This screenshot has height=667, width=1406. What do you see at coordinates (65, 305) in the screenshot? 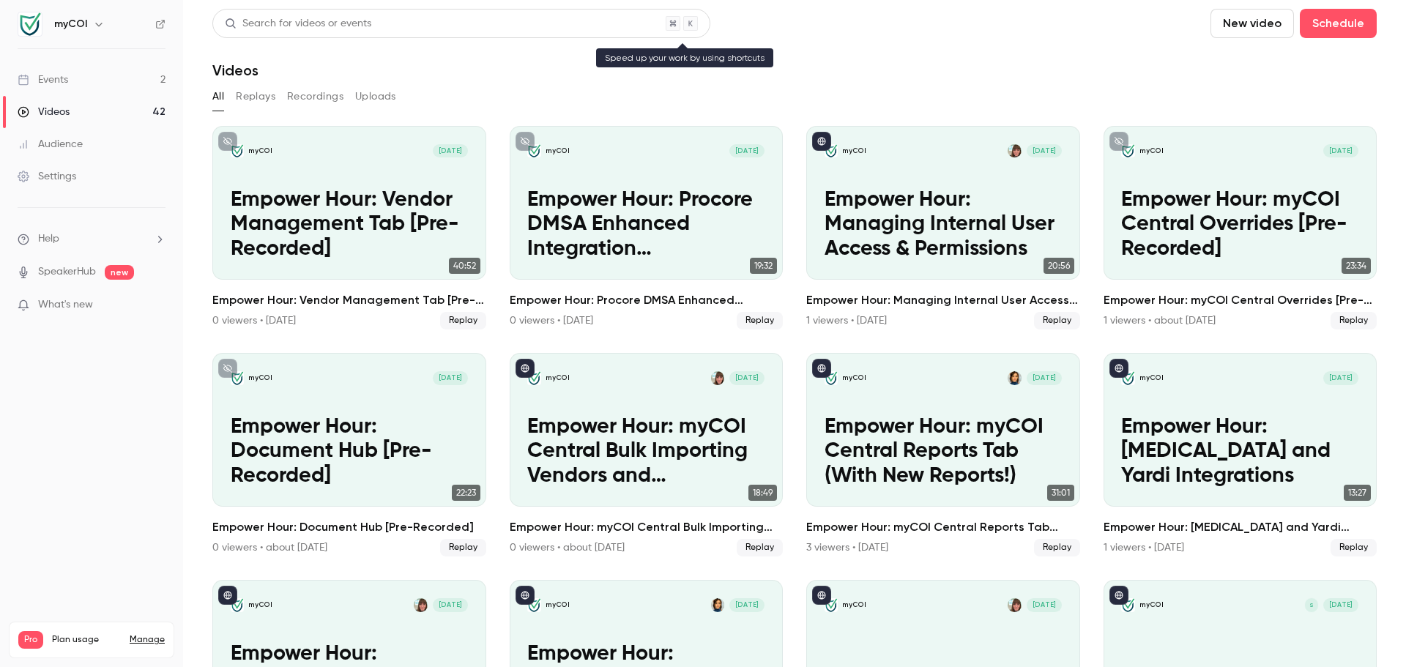
I see `span: What's new` at bounding box center [65, 305].